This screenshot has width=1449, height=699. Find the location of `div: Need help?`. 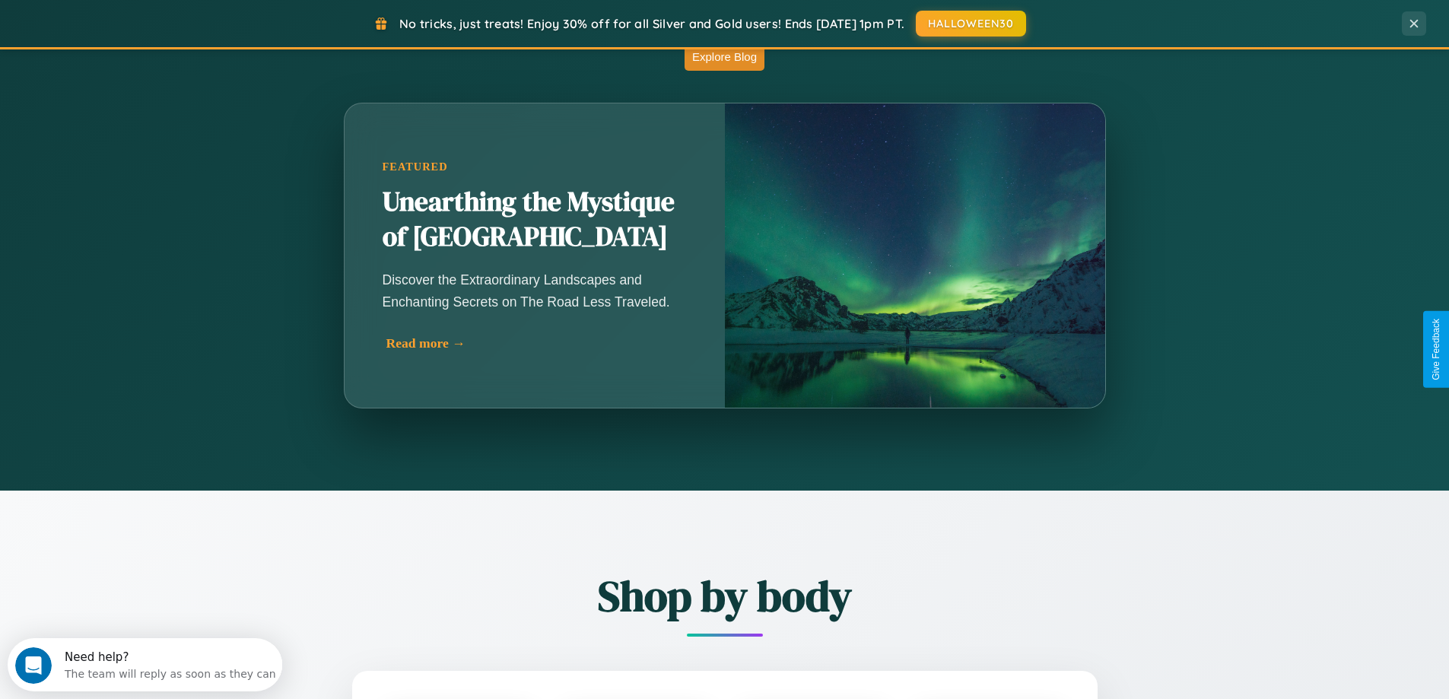

div: Need help? is located at coordinates (163, 19).